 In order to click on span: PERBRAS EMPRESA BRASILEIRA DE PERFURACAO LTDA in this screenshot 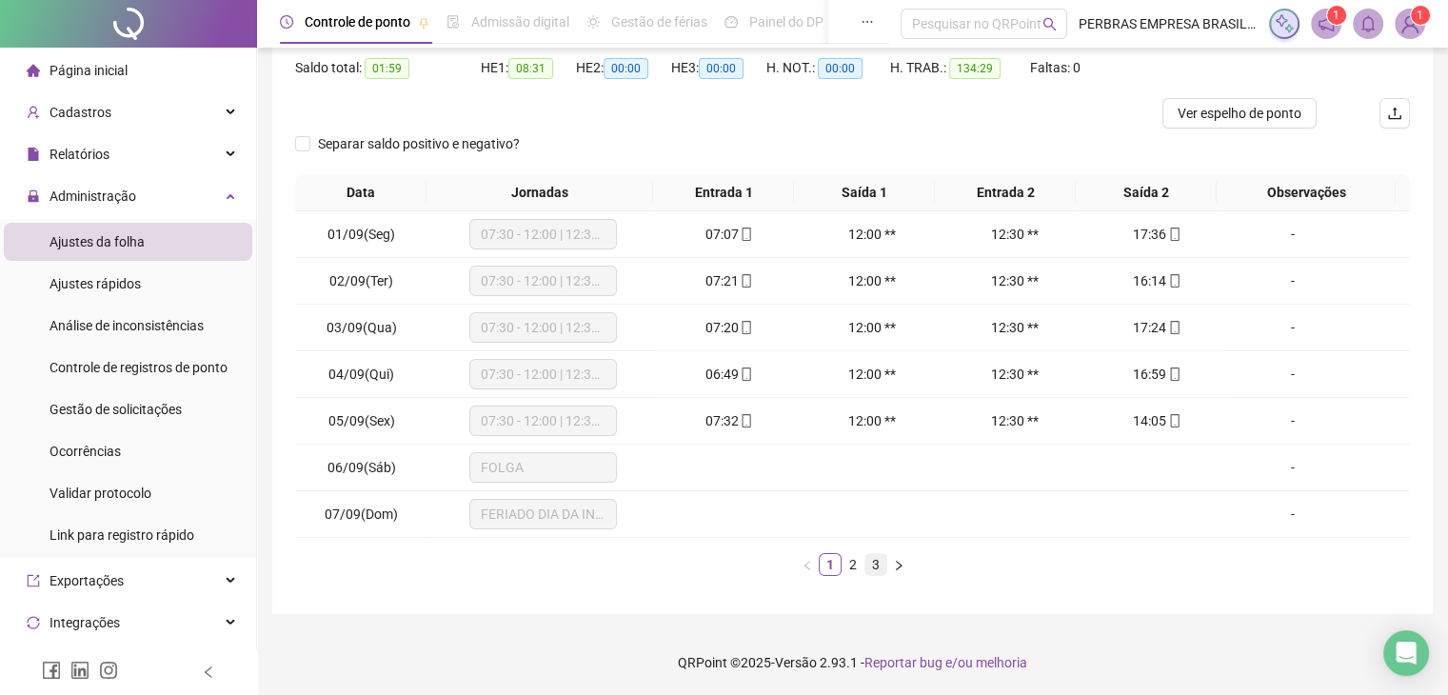, I will do `click(1168, 24)`.